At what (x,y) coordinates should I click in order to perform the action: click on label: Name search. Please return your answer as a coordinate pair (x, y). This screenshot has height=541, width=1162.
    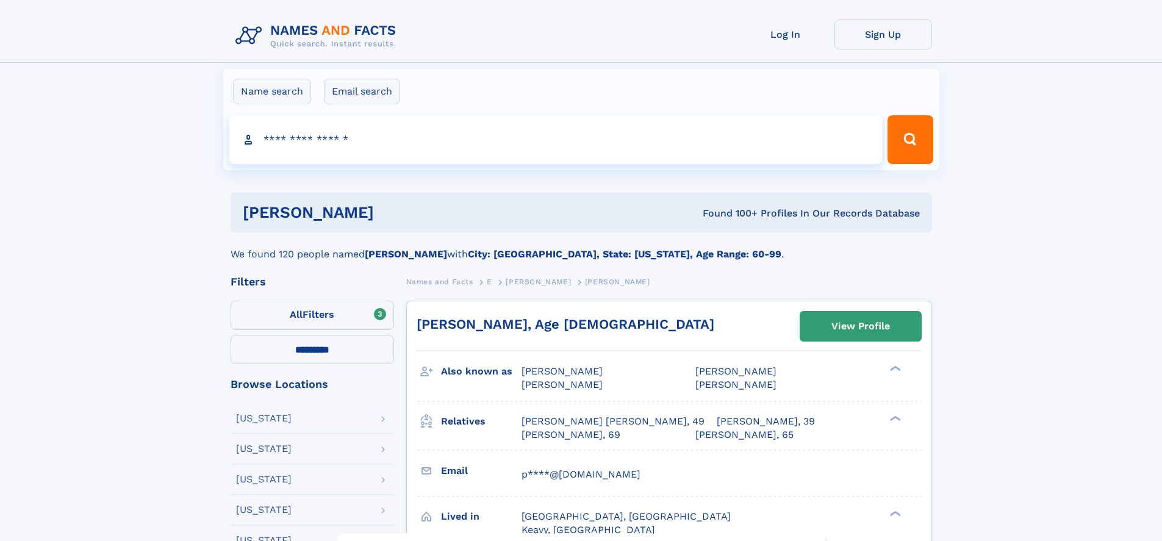
    Looking at the image, I should click on (272, 91).